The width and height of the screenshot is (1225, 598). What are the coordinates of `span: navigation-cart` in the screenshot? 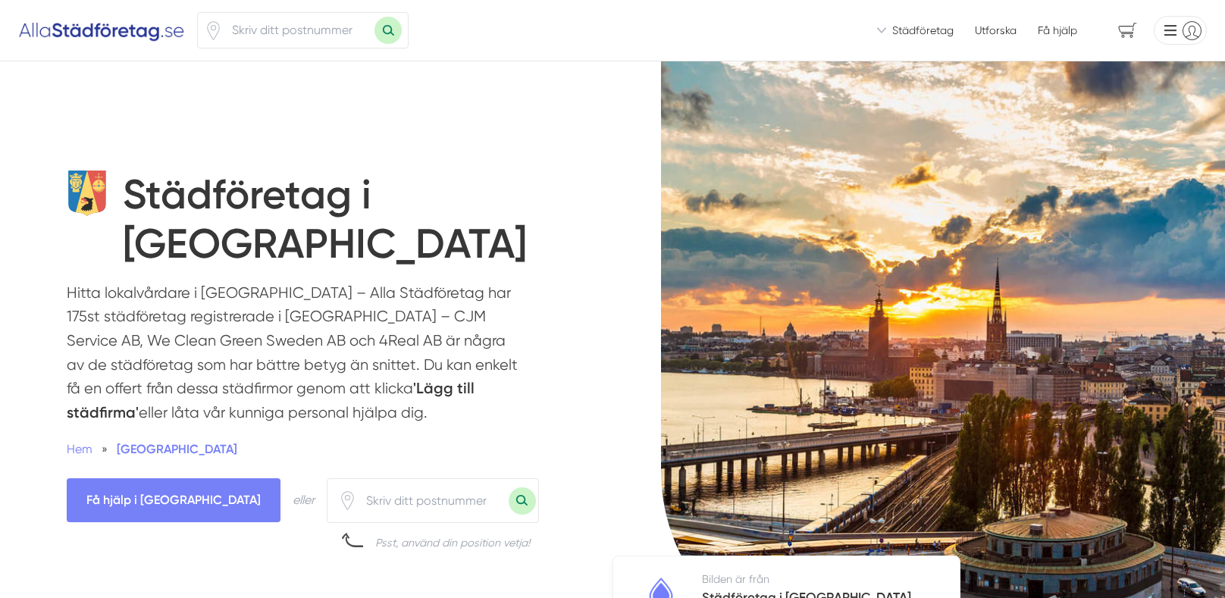 It's located at (1128, 30).